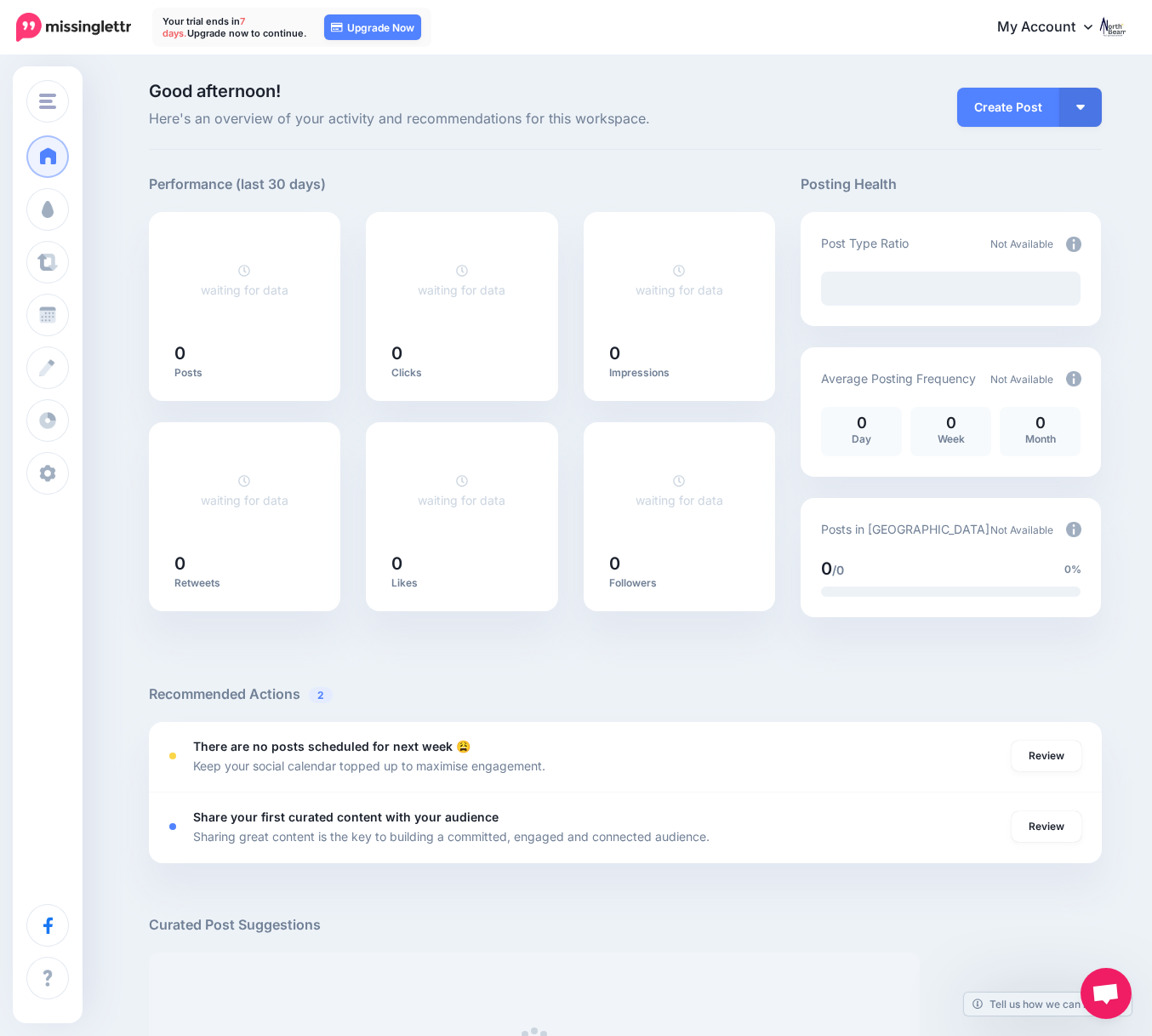  What do you see at coordinates (1009, 107) in the screenshot?
I see `a: Create Post` at bounding box center [1009, 107].